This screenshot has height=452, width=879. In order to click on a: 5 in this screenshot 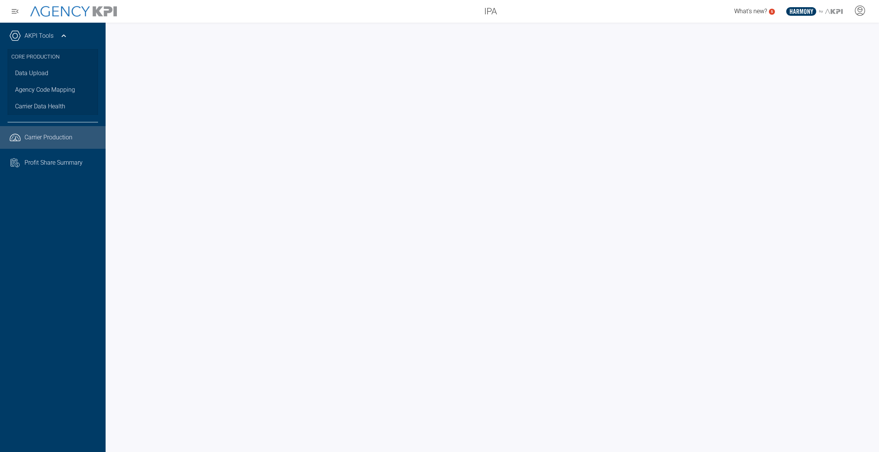, I will do `click(772, 12)`.